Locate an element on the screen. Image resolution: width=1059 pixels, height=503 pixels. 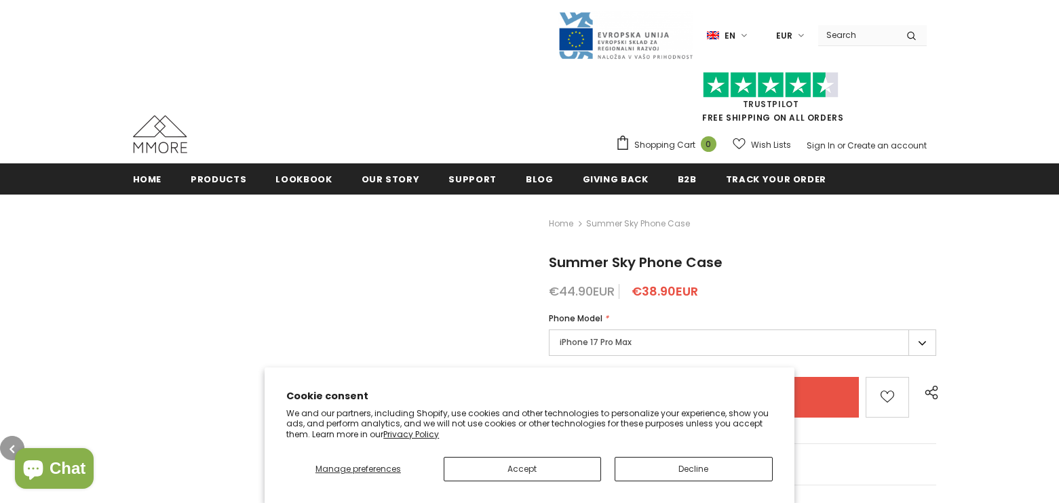
a: Trustpilot is located at coordinates (771, 104).